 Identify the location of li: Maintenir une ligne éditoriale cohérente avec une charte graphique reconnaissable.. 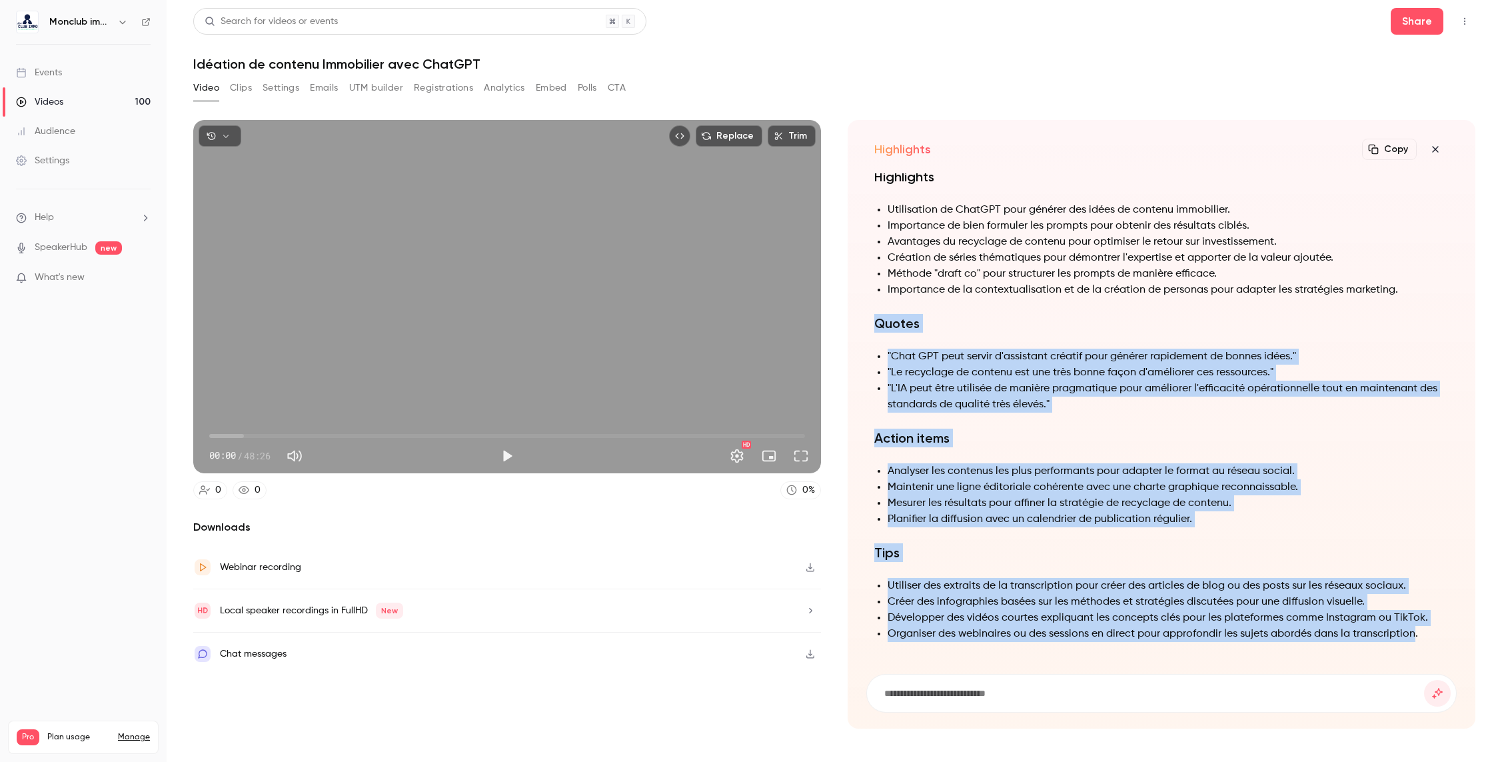
(1168, 487).